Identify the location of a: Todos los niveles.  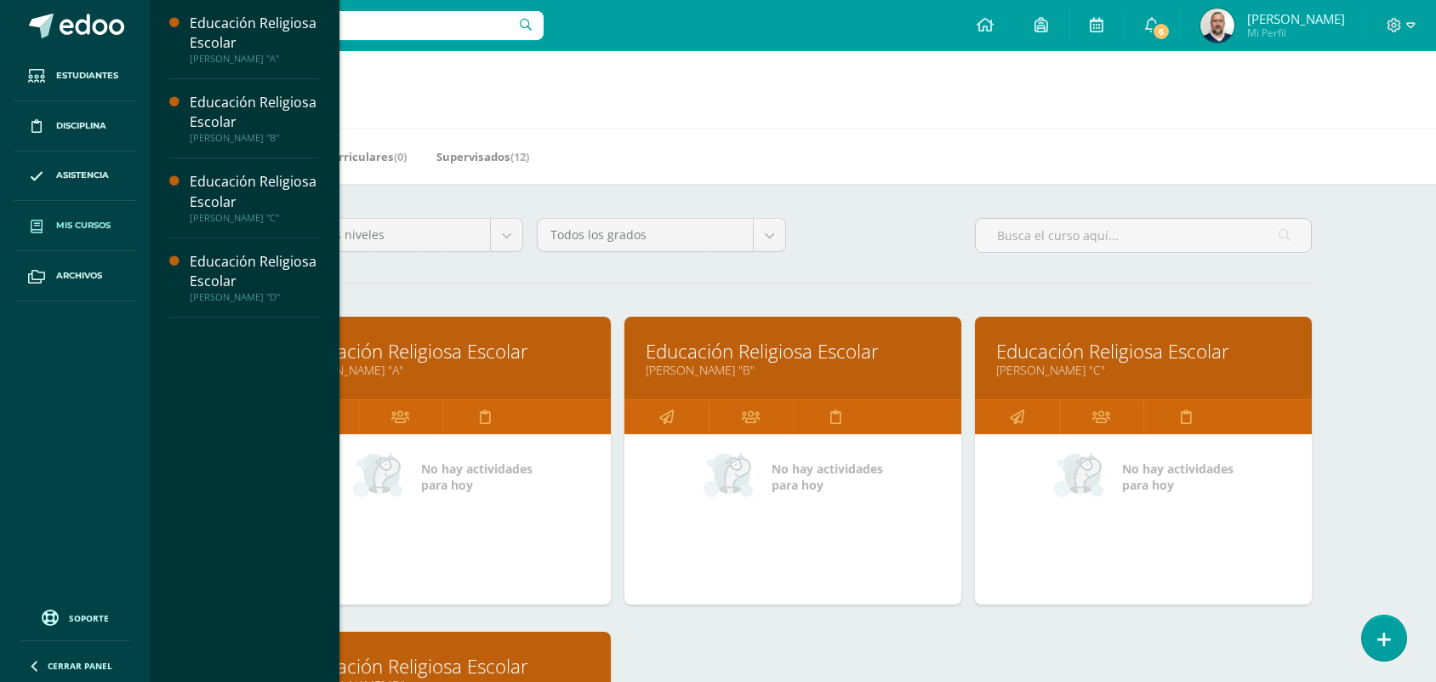
(398, 235).